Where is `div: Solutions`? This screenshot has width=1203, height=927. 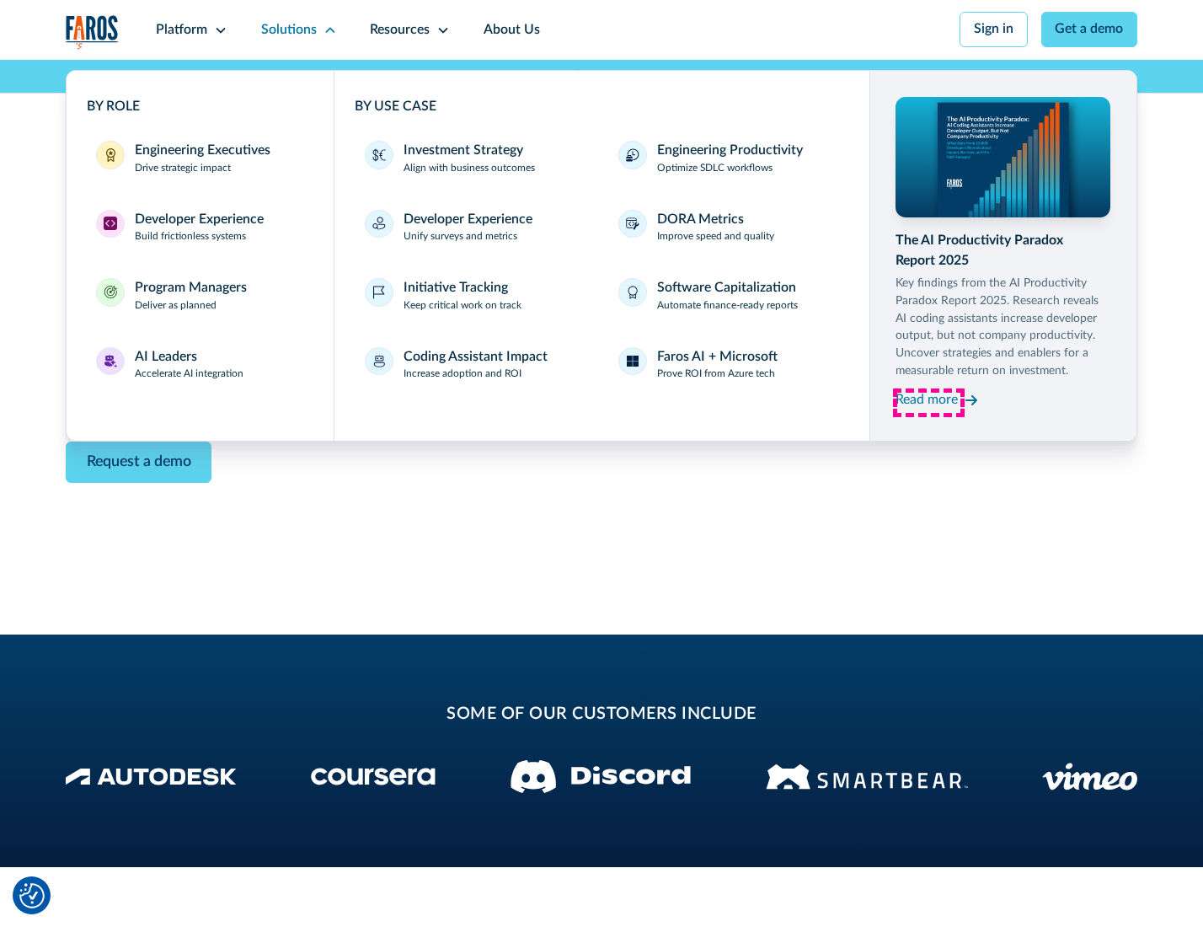 div: Solutions is located at coordinates (289, 30).